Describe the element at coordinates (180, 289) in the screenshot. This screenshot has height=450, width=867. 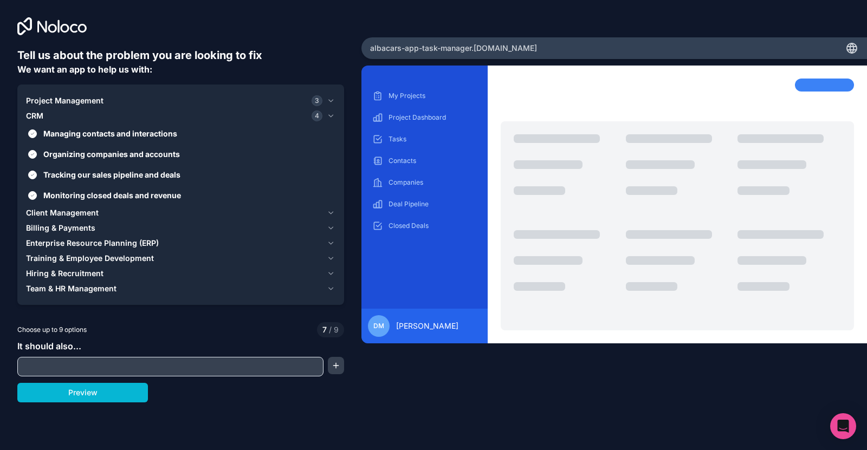
I see `button: Team & HR Management` at that location.